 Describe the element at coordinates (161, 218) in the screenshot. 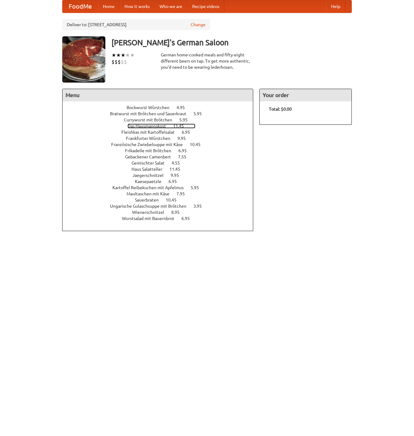

I see `a: Wurstsalad mit Bauernbrot 6.95` at that location.